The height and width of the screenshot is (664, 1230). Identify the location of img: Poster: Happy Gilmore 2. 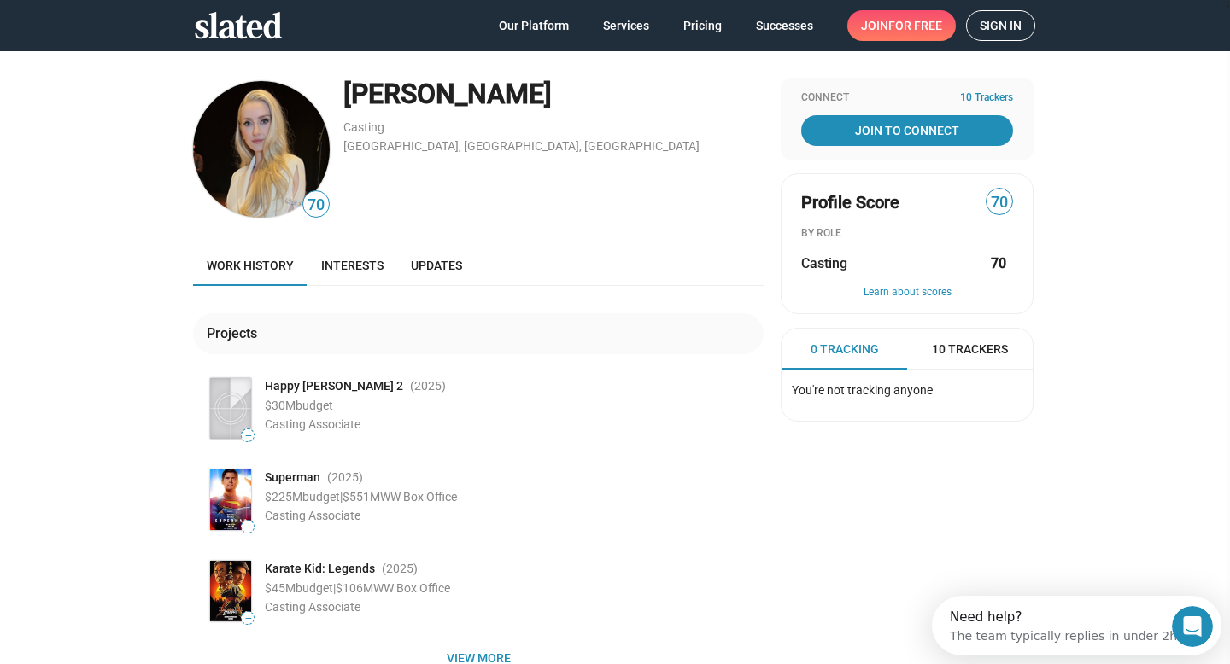
(231, 408).